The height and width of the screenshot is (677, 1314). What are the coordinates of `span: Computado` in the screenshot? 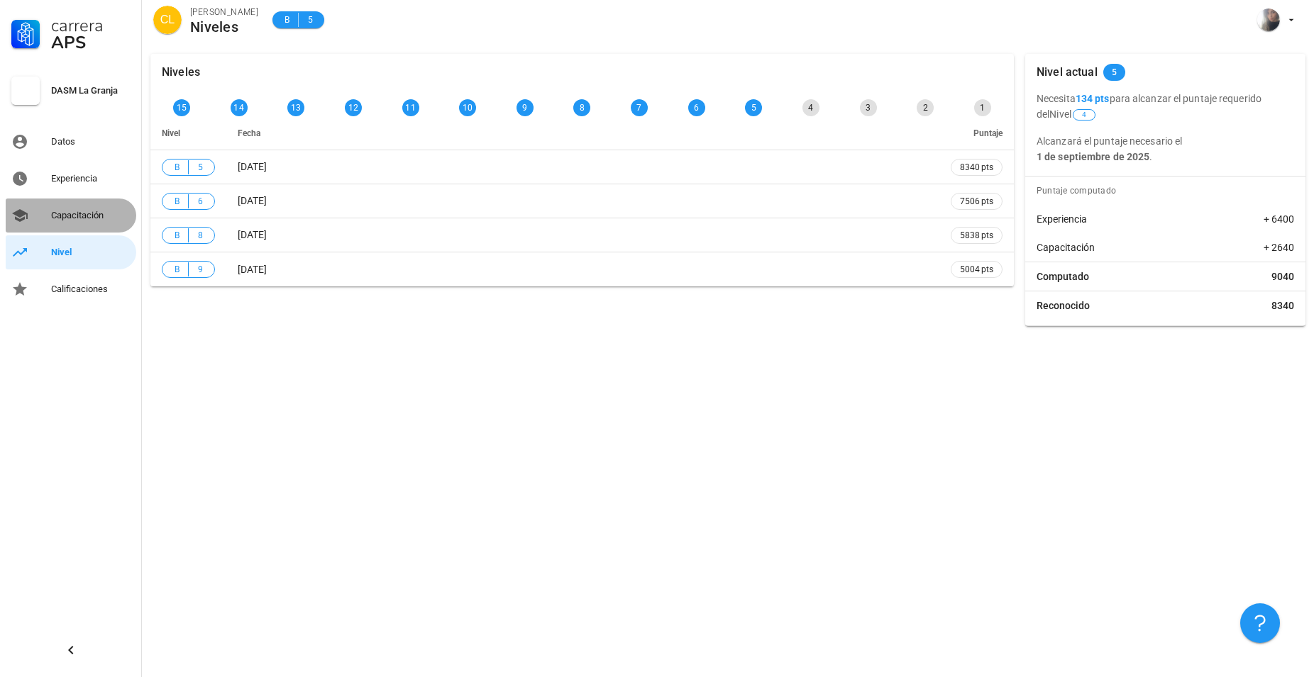 It's located at (1063, 277).